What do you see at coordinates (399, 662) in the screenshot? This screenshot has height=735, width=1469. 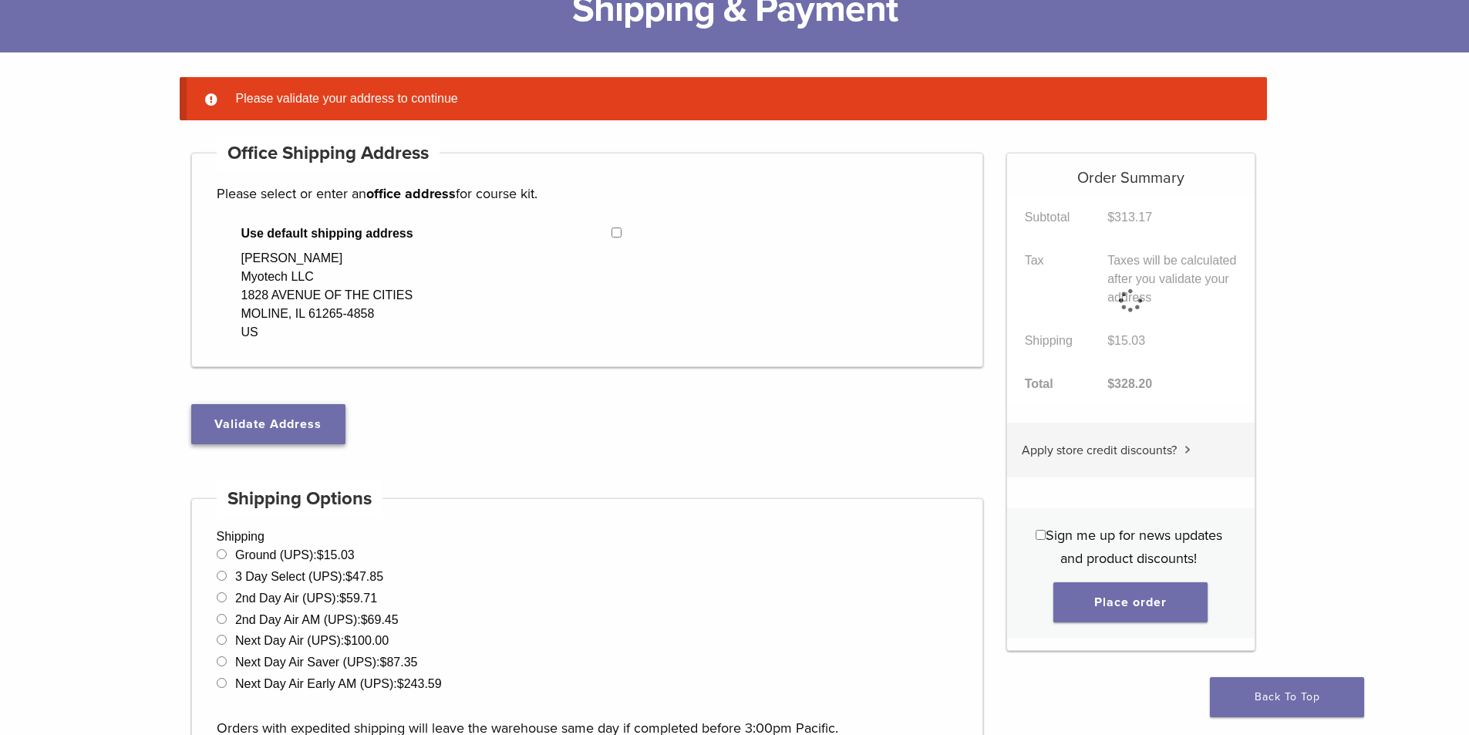 I see `bdi: 87.35` at bounding box center [399, 662].